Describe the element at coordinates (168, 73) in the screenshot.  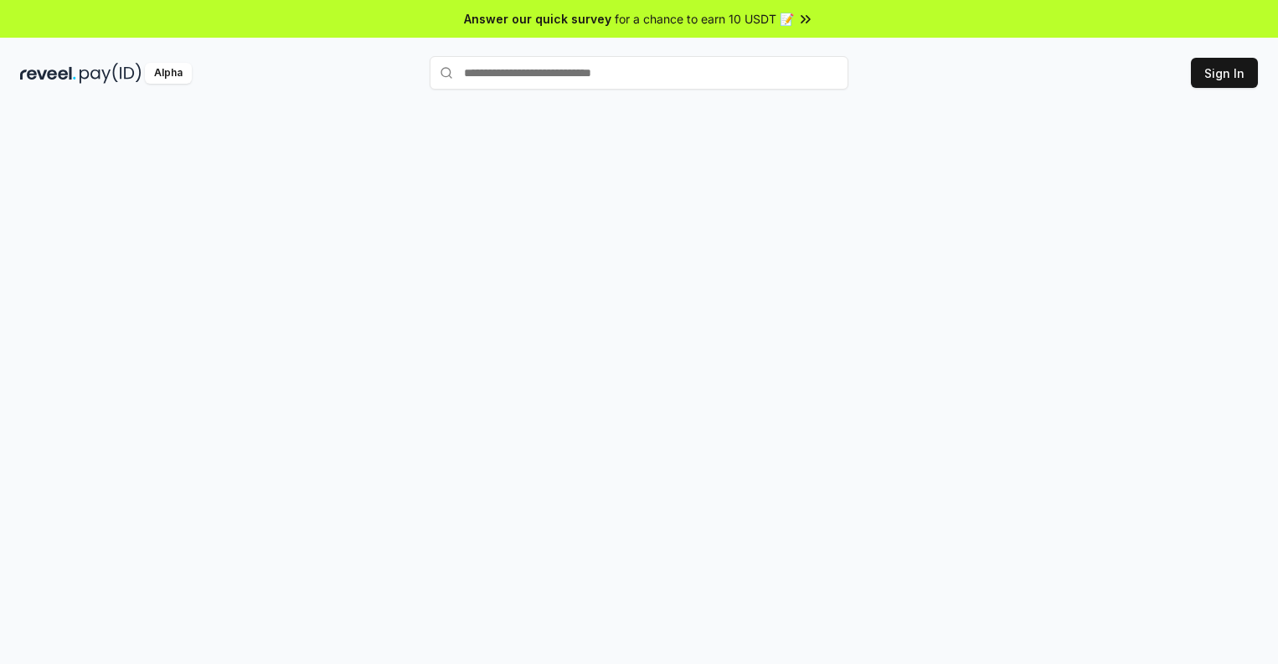
I see `div: Alpha` at that location.